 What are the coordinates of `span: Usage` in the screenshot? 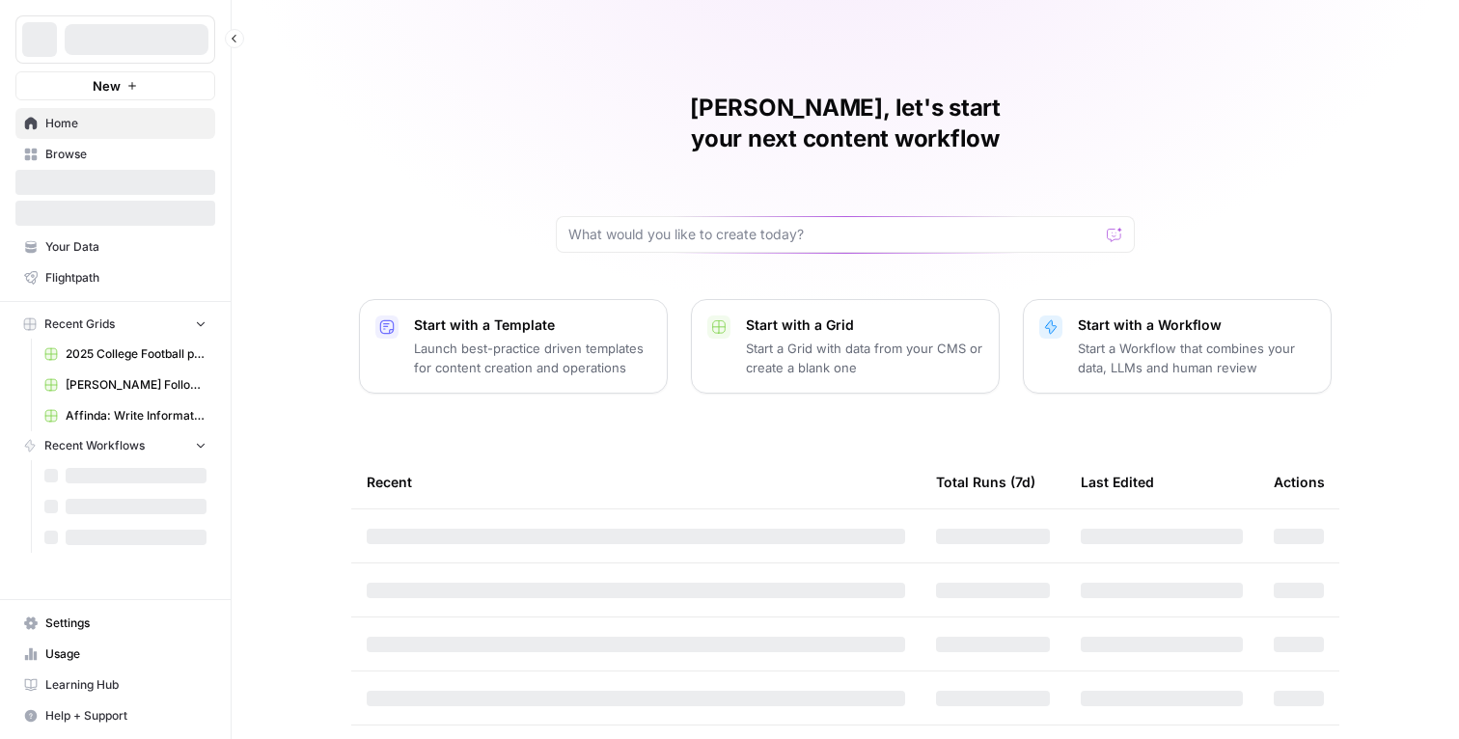 It's located at (125, 654).